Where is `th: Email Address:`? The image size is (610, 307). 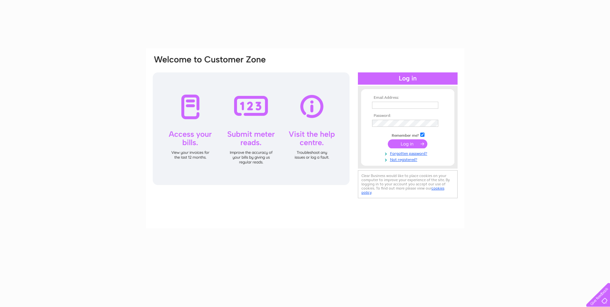 th: Email Address: is located at coordinates (407, 98).